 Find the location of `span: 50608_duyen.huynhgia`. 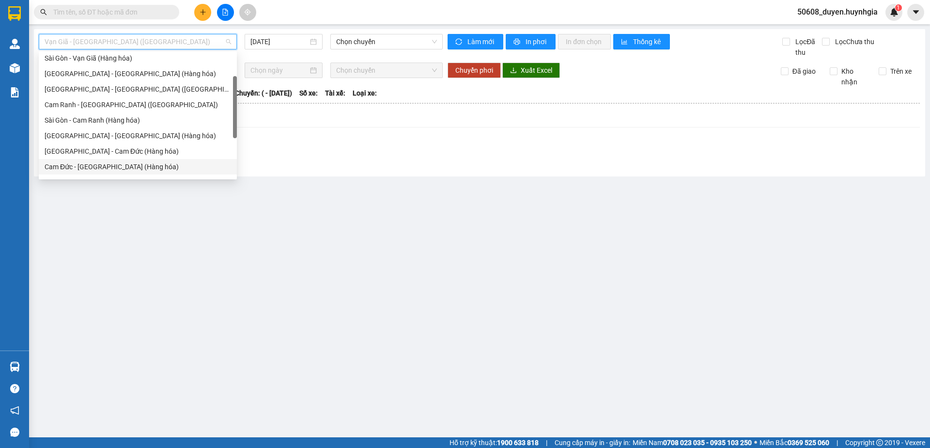

span: 50608_duyen.huynhgia is located at coordinates (838, 12).